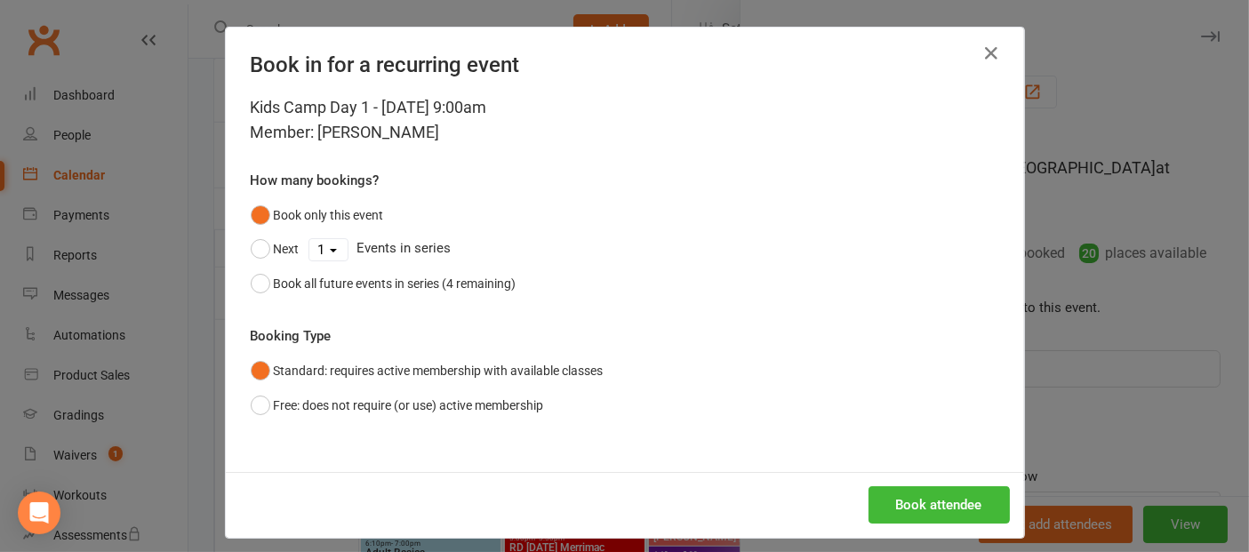  I want to click on button: Next, so click(275, 249).